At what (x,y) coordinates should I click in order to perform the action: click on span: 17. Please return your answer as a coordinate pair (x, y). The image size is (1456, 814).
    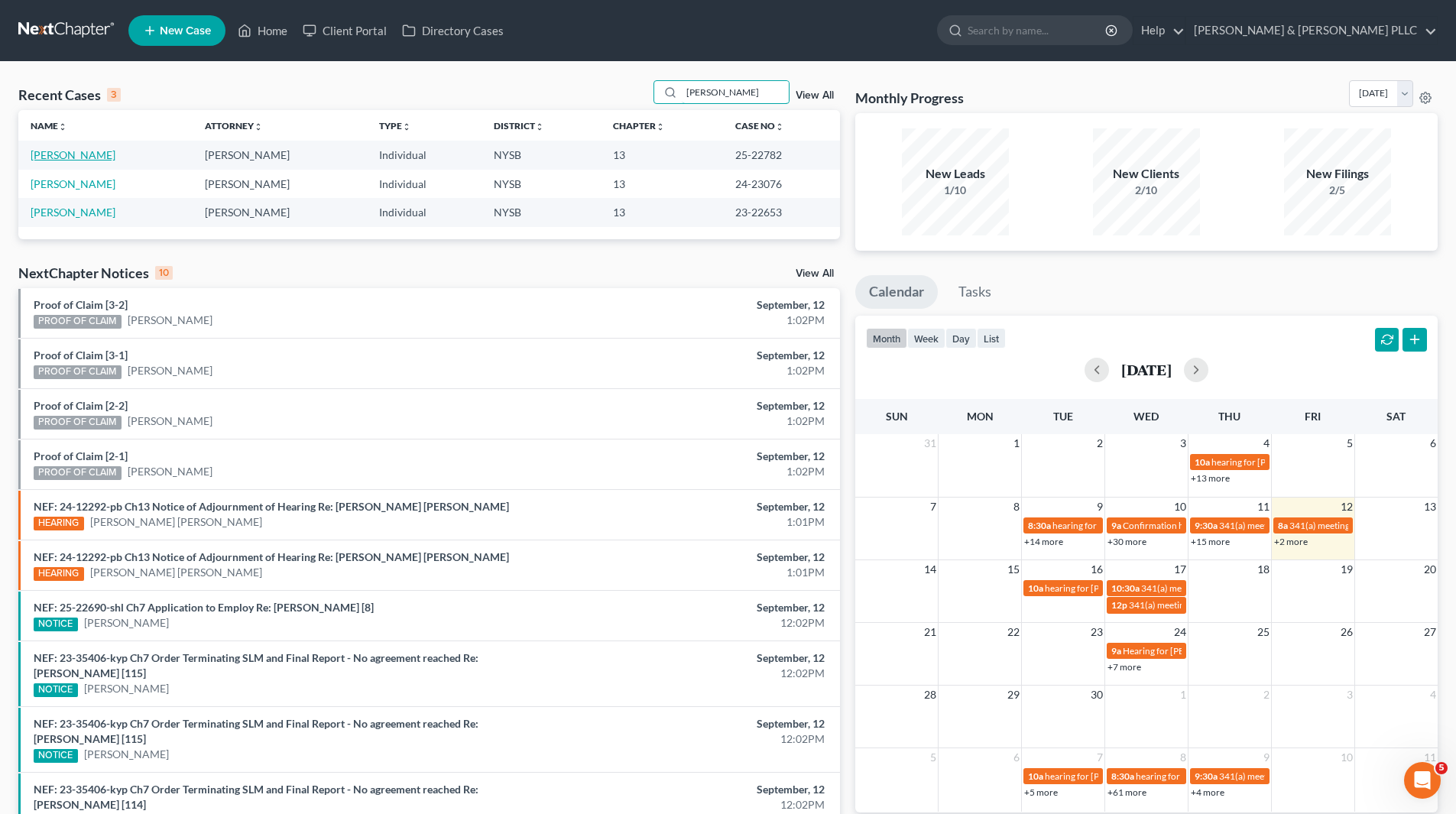
    Looking at the image, I should click on (1180, 569).